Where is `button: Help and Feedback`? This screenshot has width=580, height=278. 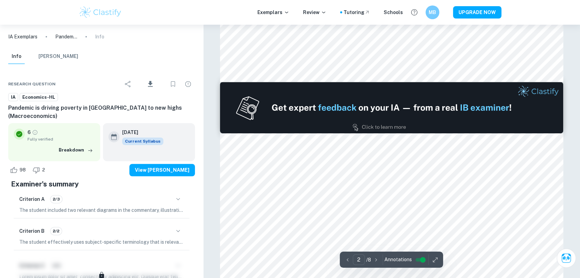 button: Help and Feedback is located at coordinates (414, 12).